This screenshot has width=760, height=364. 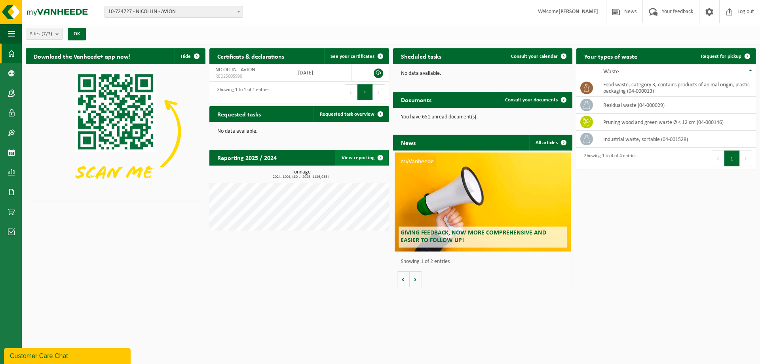 I want to click on a: Consult your calendar, so click(x=538, y=56).